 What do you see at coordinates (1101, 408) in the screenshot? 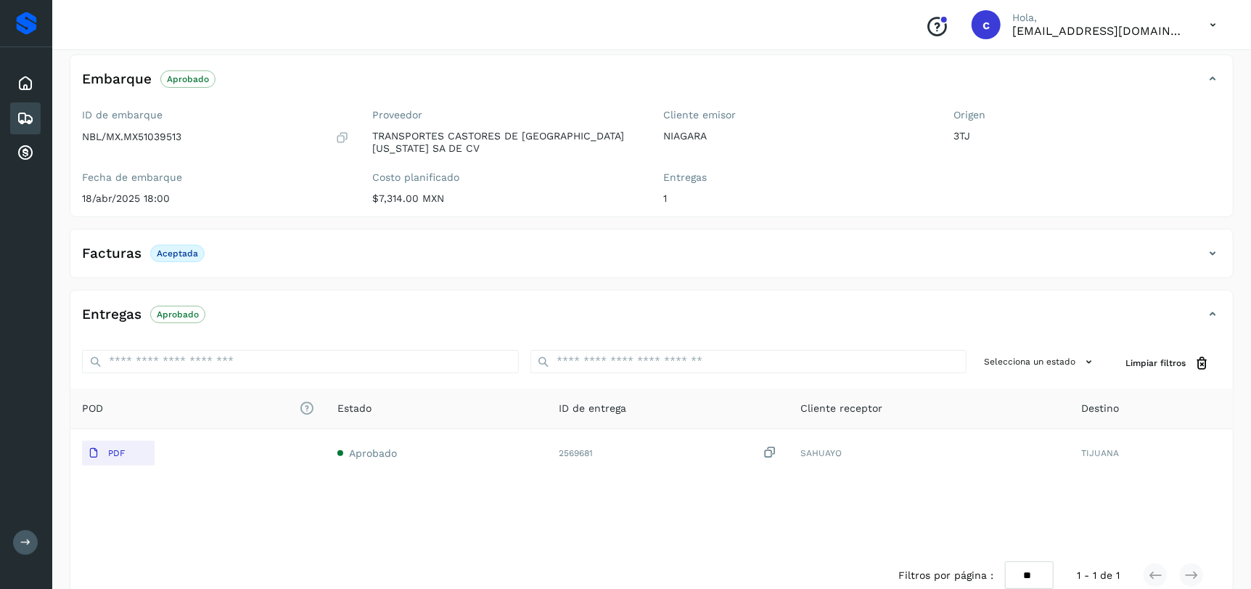
I see `span: Destino` at bounding box center [1101, 408].